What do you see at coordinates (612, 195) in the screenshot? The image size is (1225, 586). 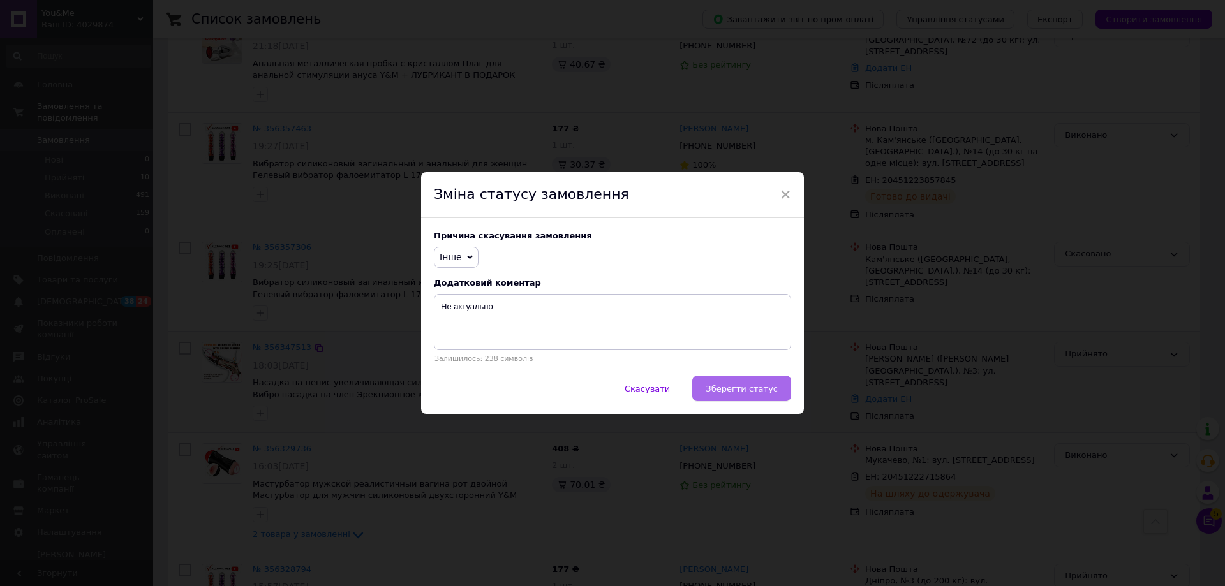 I see `div: Зміна статусу замовлення` at bounding box center [612, 195].